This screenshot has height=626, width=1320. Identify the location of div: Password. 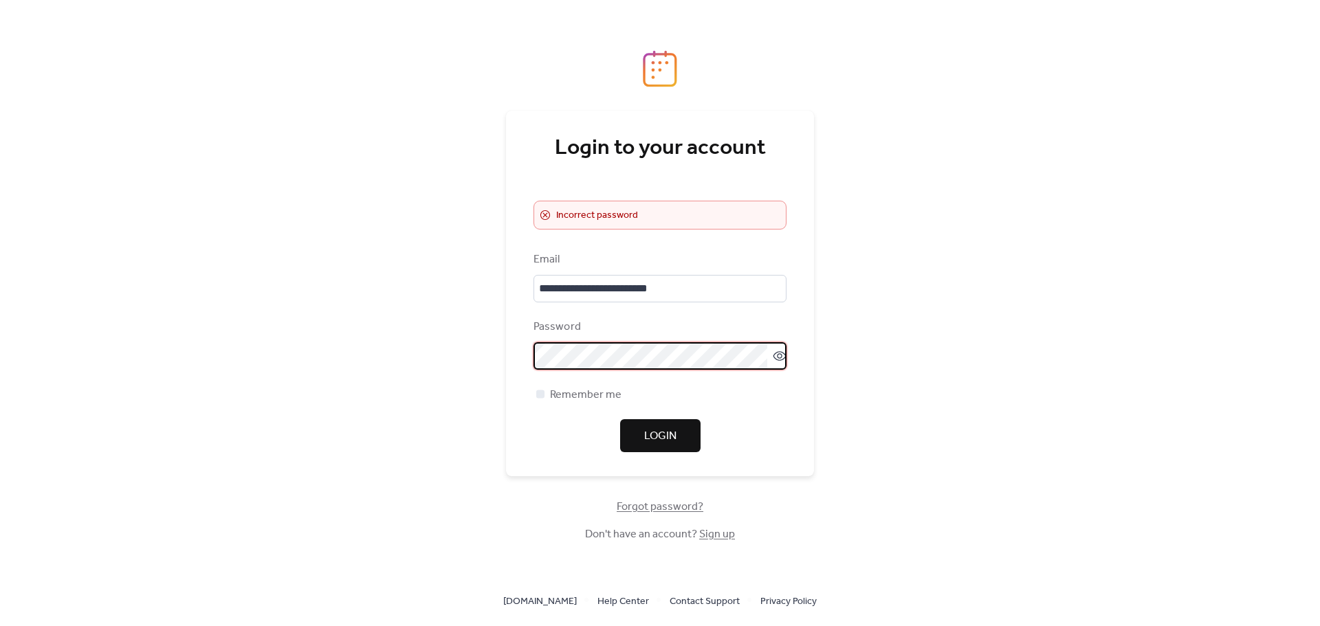
(658, 327).